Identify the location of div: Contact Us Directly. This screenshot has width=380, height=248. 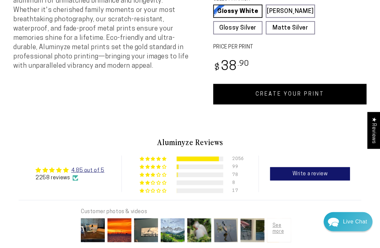
(355, 222).